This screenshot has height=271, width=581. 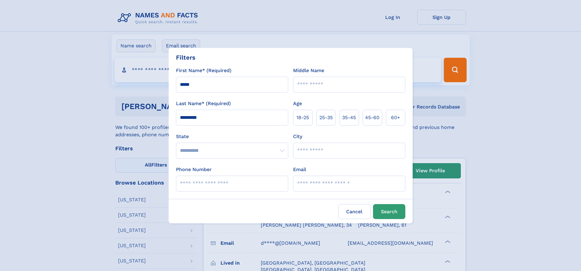 I want to click on label: State, so click(x=232, y=136).